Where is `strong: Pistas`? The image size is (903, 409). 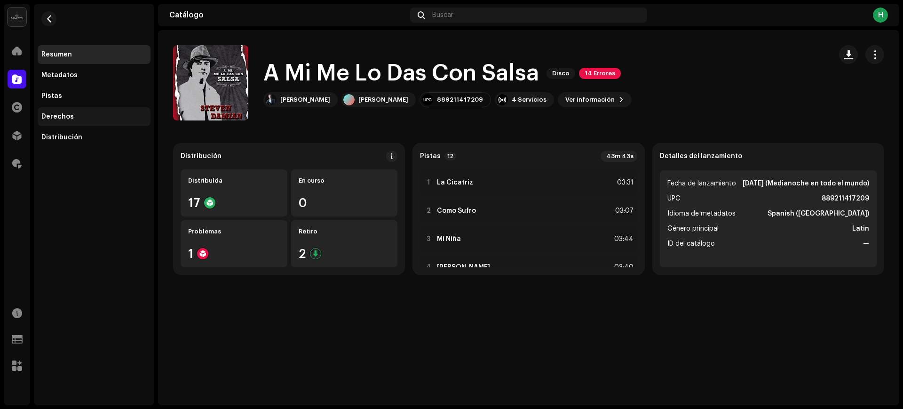
strong: Pistas is located at coordinates (431, 156).